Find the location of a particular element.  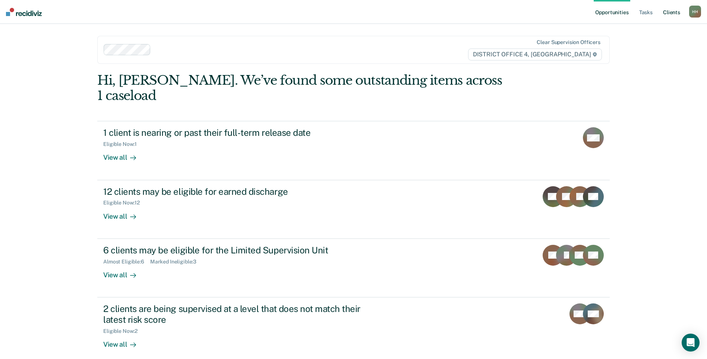

div: Eligible Now : 2 is located at coordinates (123, 331).